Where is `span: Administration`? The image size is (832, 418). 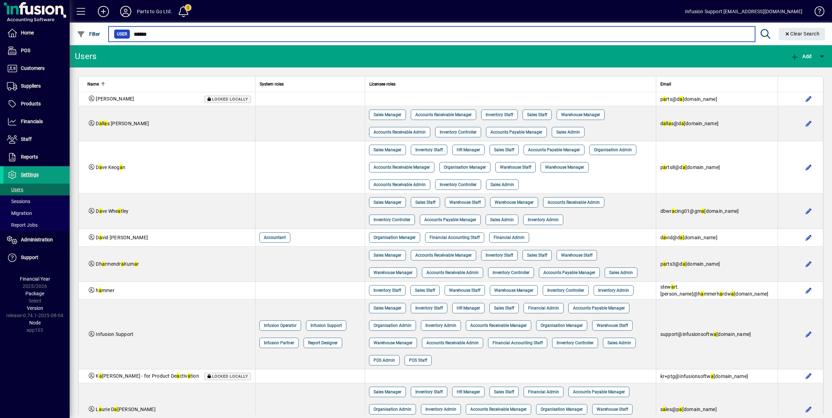
span: Administration is located at coordinates (37, 240).